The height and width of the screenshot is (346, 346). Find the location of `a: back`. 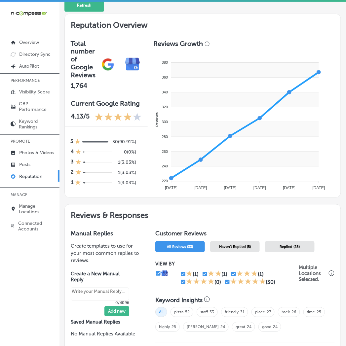

a: back is located at coordinates (285, 312).